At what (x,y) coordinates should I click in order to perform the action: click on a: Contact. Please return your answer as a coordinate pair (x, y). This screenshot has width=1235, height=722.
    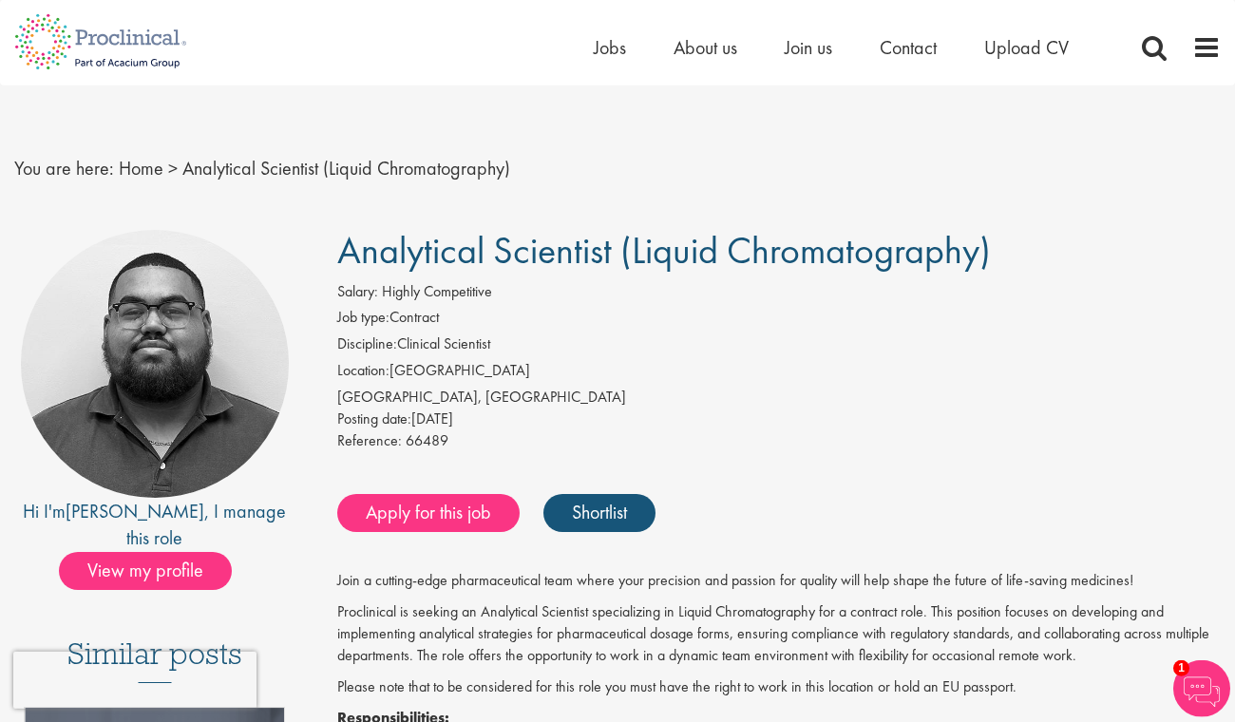
    Looking at the image, I should click on (908, 47).